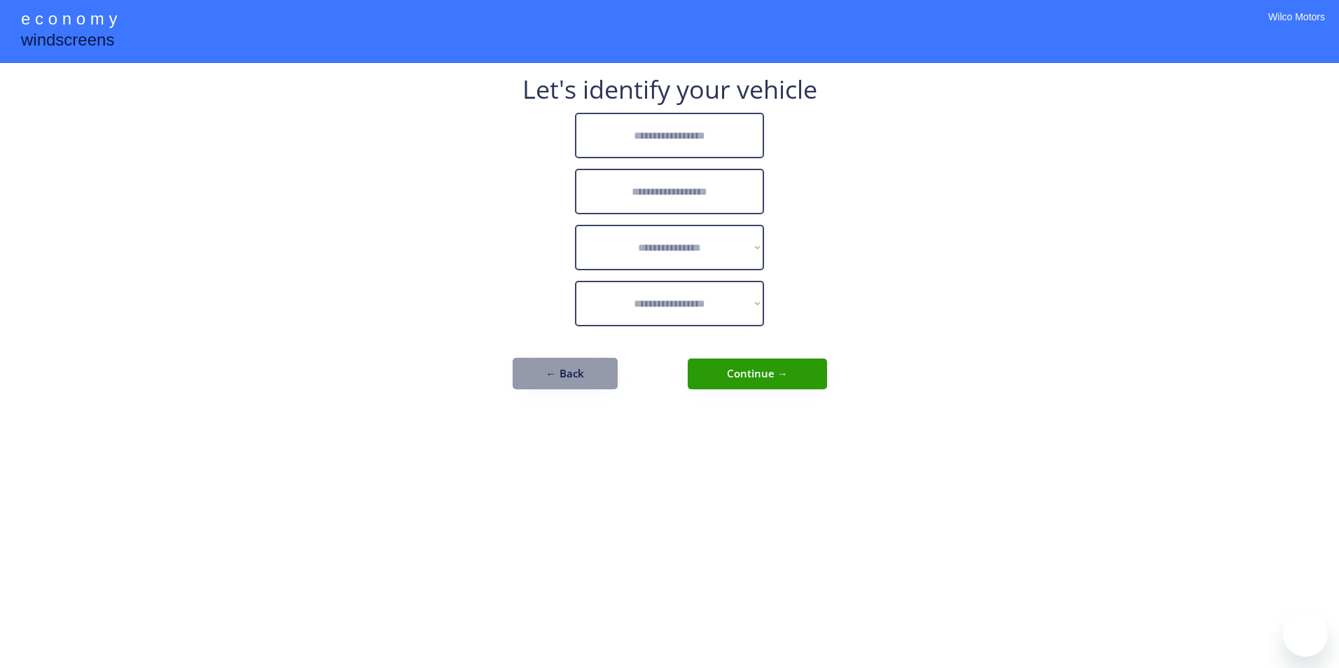  Describe the element at coordinates (69, 20) in the screenshot. I see `div: e c o n o m y` at that location.